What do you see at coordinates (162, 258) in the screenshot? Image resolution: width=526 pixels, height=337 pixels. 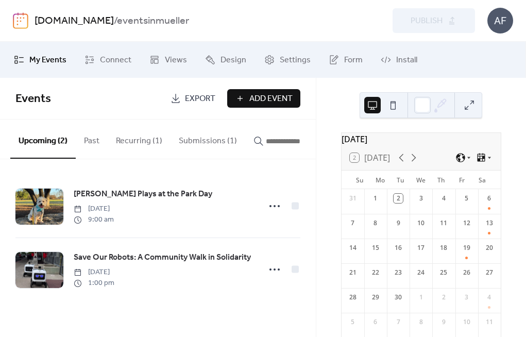 I see `span: Save Our Robots: A Community Walk in Solidarity` at bounding box center [162, 258].